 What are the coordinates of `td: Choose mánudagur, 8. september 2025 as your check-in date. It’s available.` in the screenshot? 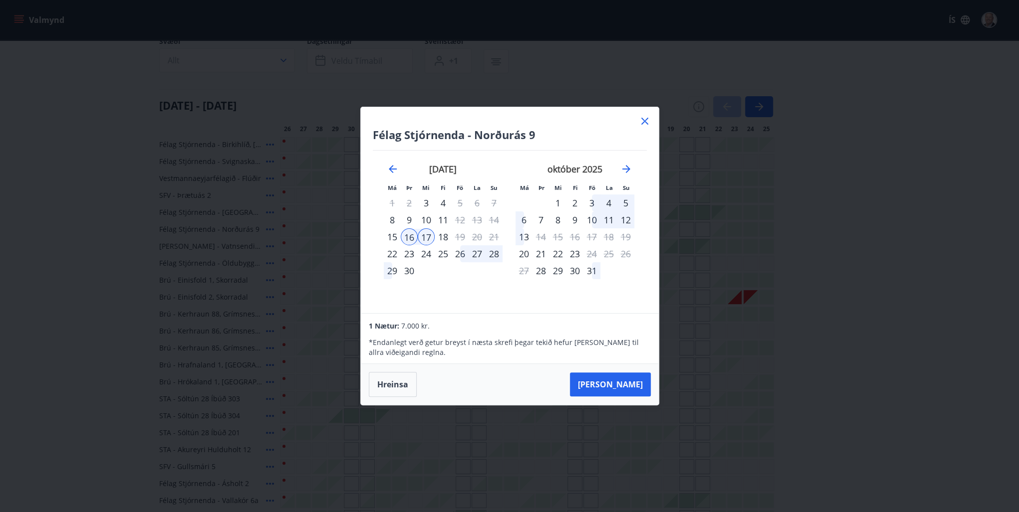 It's located at (392, 220).